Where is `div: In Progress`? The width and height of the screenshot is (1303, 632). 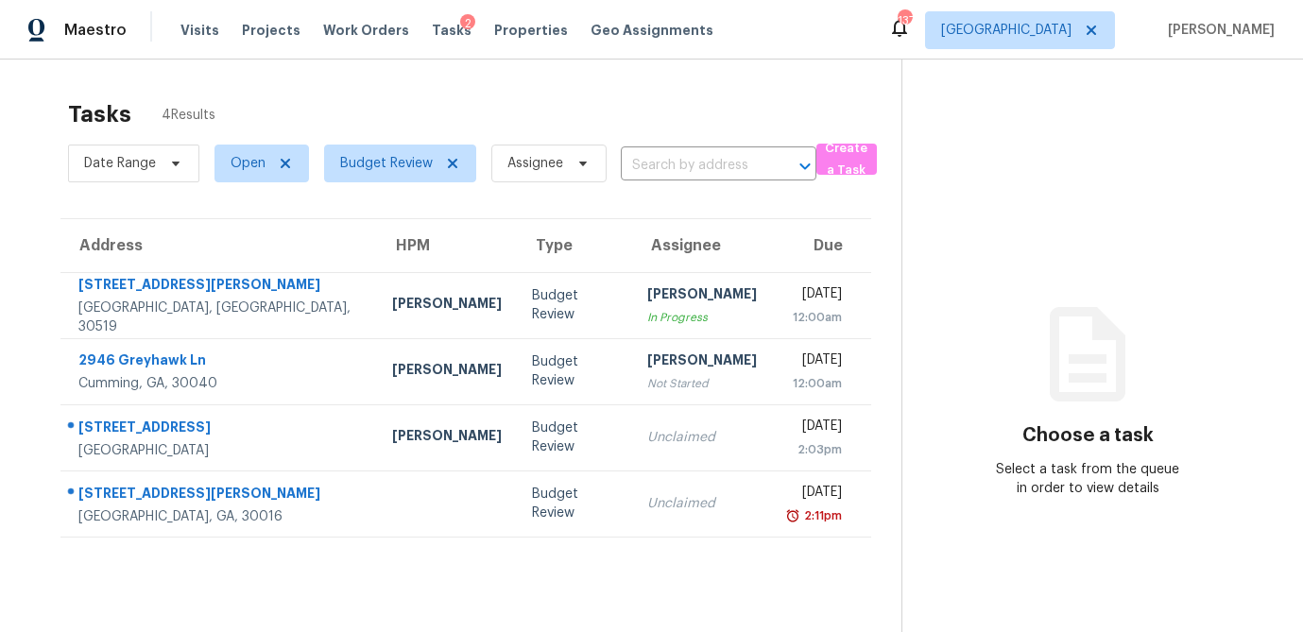
div: In Progress is located at coordinates (702, 317).